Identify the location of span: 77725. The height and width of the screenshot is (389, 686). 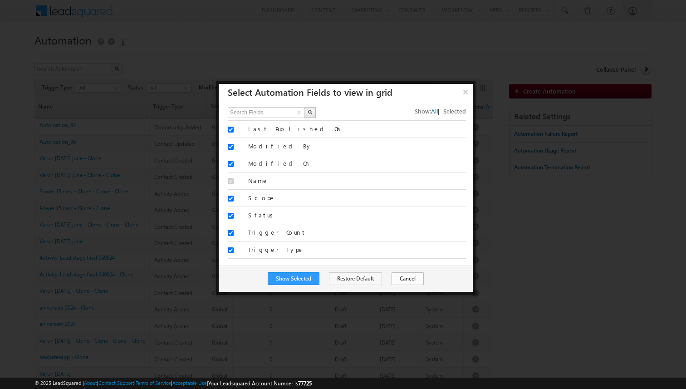
(305, 383).